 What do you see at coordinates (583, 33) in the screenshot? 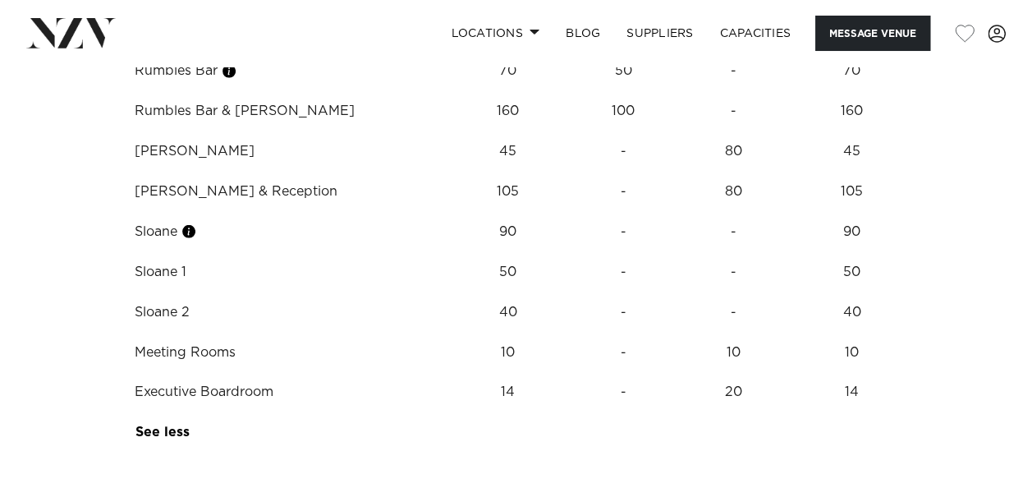
I see `a: BLOG` at bounding box center [583, 33].